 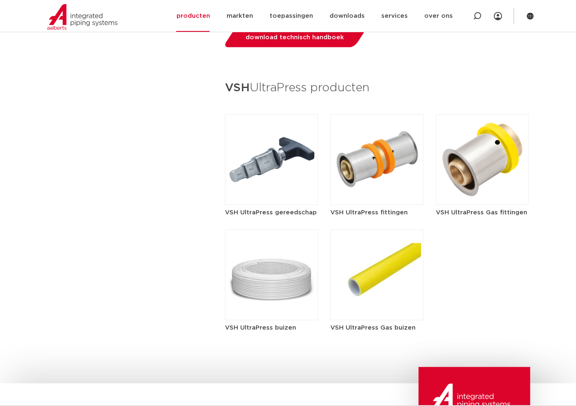 I want to click on h5: VSH UltraPress Gas fittingen, so click(x=482, y=212).